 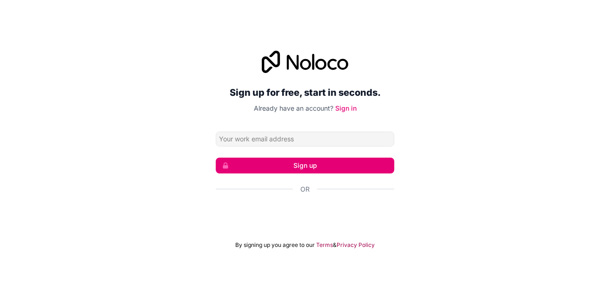 What do you see at coordinates (305, 166) in the screenshot?
I see `button: Sign up` at bounding box center [305, 166].